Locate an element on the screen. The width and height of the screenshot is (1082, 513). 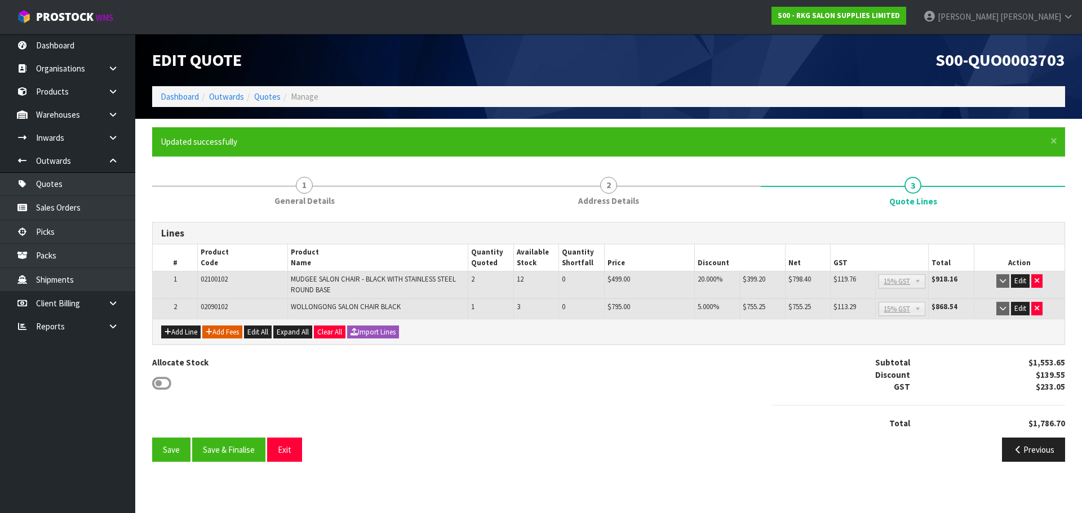
button: Save & Finalise is located at coordinates (229, 450).